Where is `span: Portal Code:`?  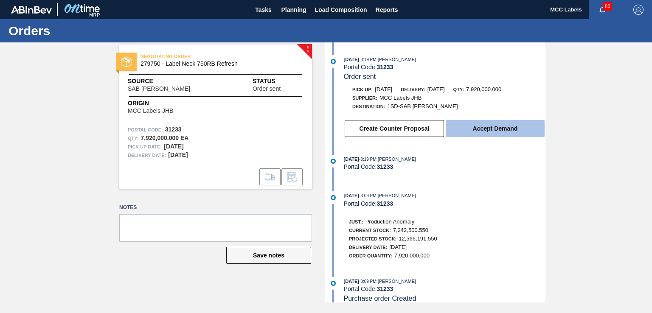
span: Portal Code: is located at coordinates (145, 130).